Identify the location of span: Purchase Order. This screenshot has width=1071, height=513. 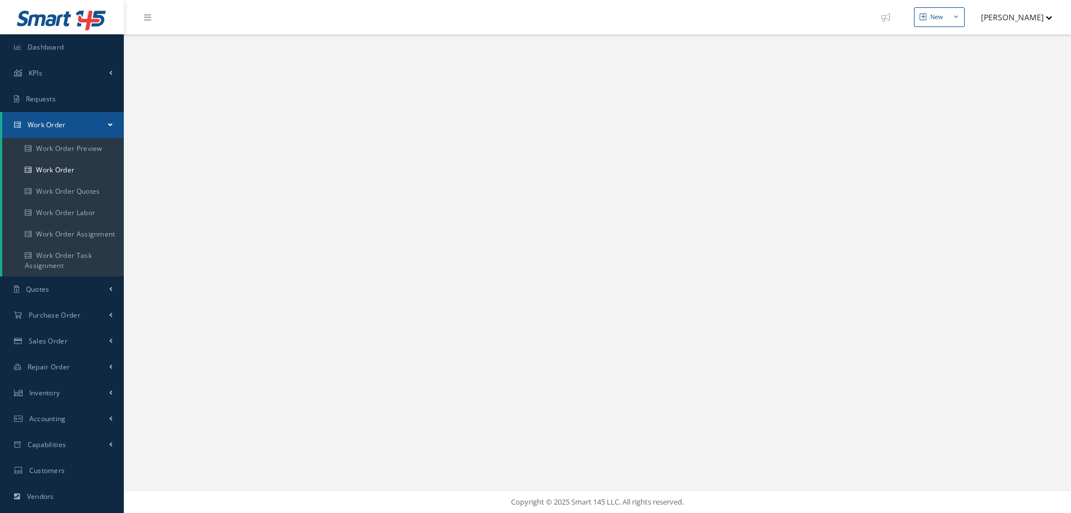
(55, 315).